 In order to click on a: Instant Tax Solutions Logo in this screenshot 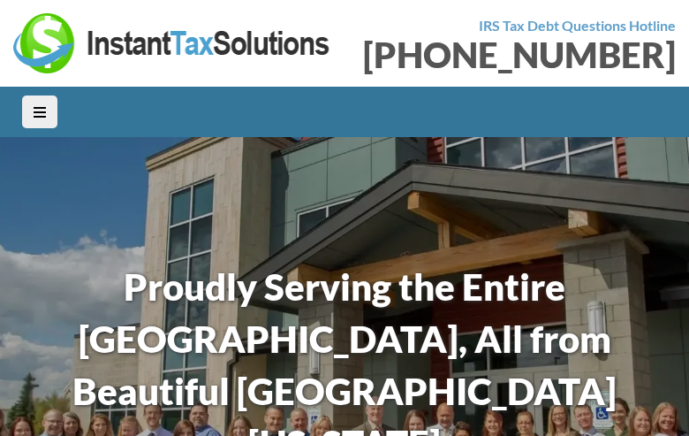, I will do `click(172, 41)`.